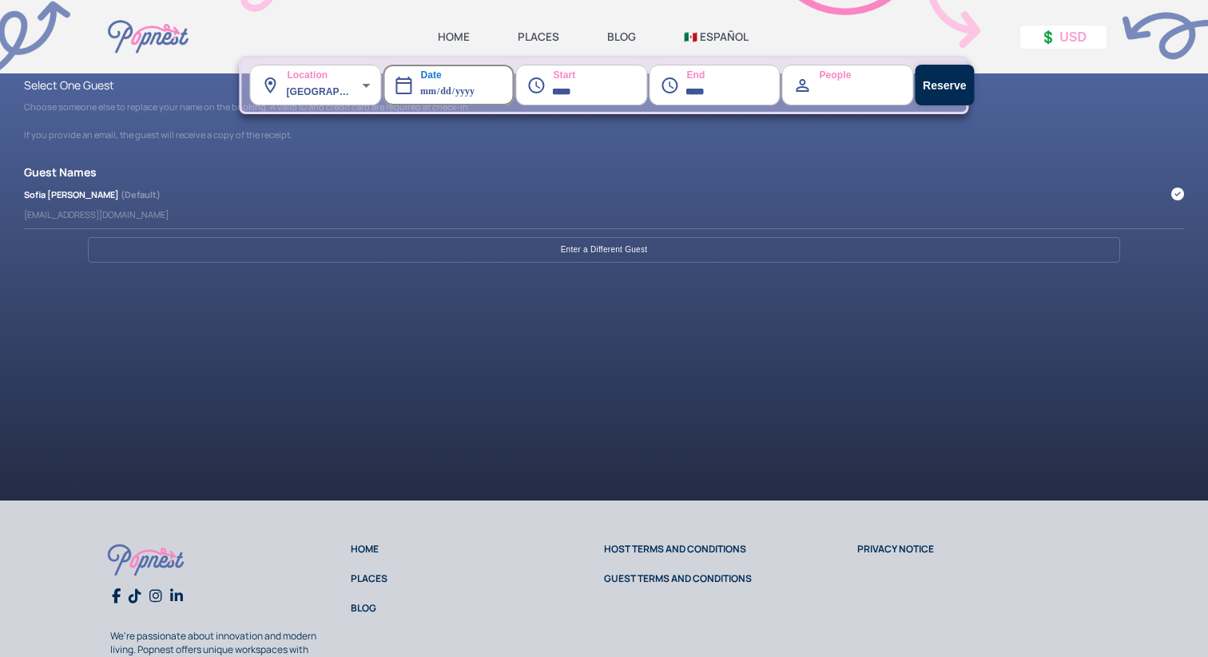 The height and width of the screenshot is (657, 1208). What do you see at coordinates (716, 37) in the screenshot?
I see `a: 🇲🇽 ESPAÑOL` at bounding box center [716, 37].